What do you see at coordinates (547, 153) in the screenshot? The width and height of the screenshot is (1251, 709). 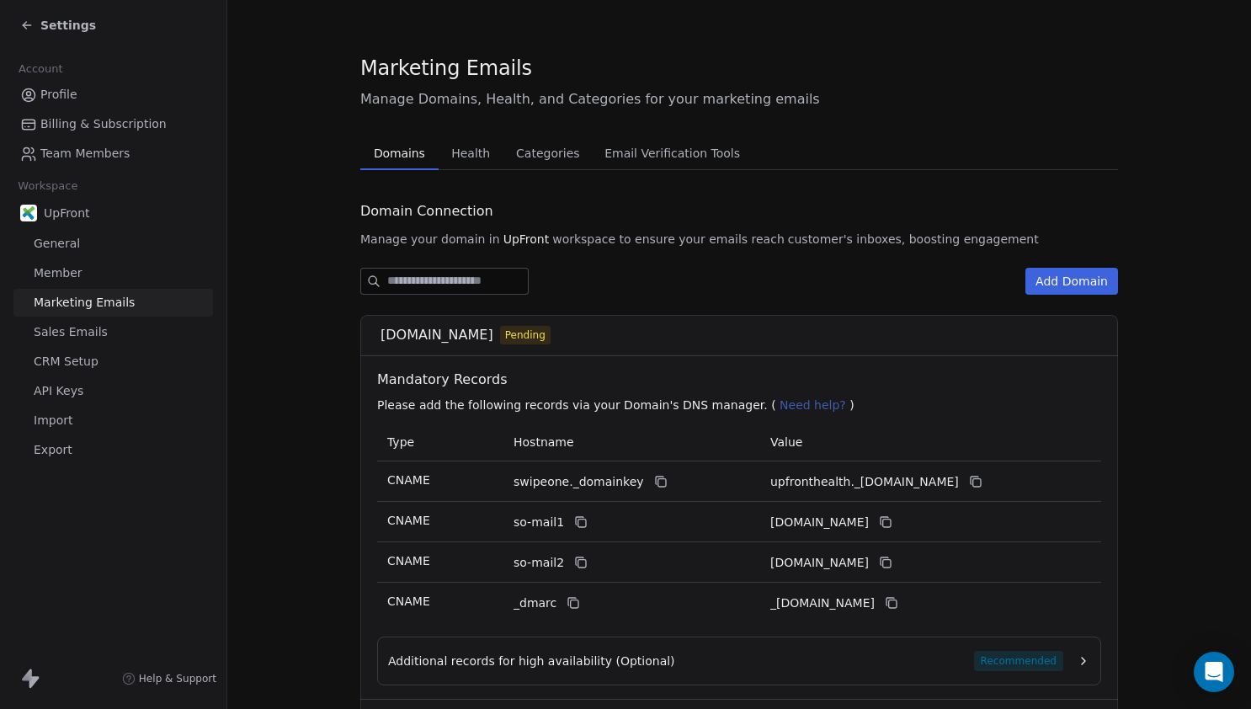 I see `span: Categories` at bounding box center [547, 153].